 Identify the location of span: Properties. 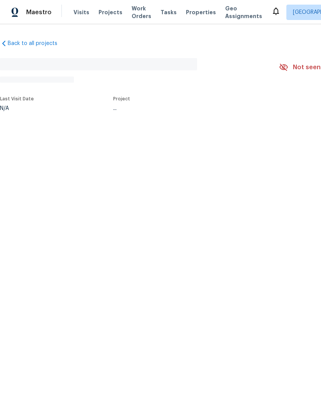
(201, 12).